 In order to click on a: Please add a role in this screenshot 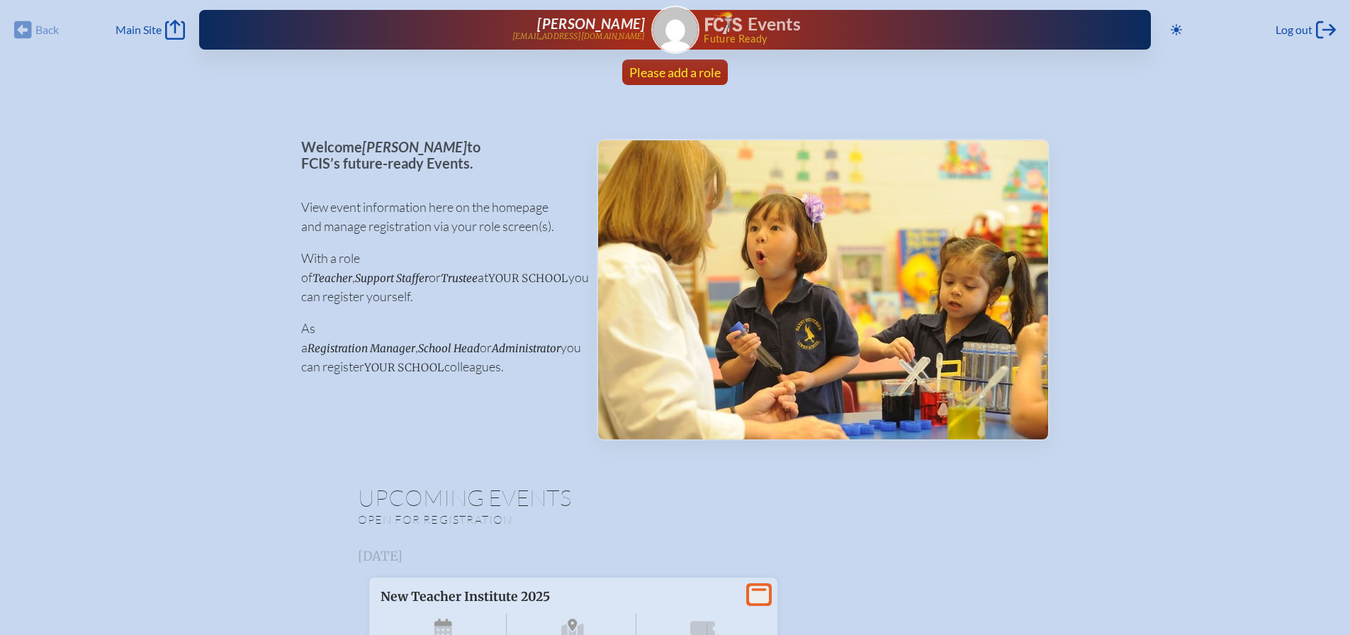, I will do `click(675, 72)`.